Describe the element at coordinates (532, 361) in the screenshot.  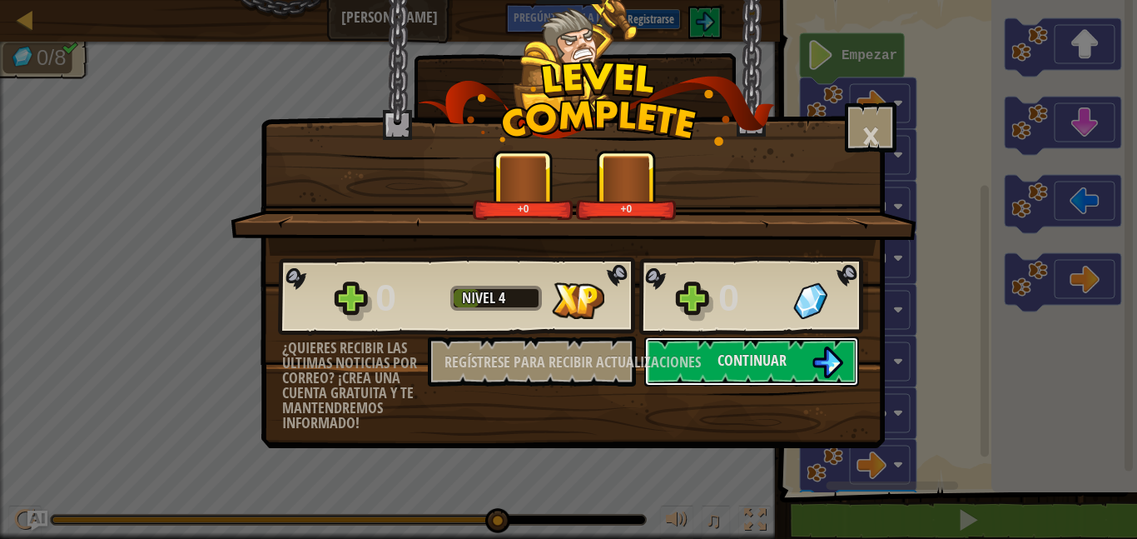
I see `button: Regístrese para recibir actualizaciones` at that location.